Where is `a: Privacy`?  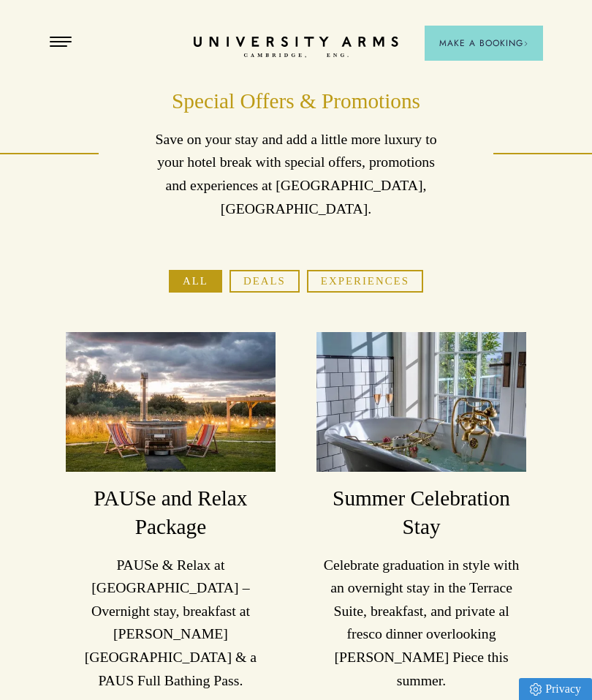
a: Privacy is located at coordinates (556, 689).